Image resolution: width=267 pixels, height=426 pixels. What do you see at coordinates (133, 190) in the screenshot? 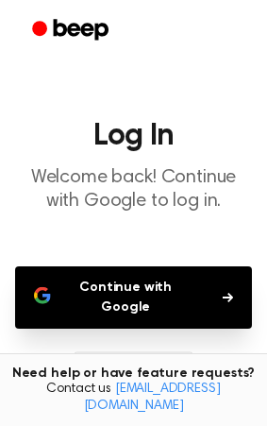
I see `p: Welcome back! Continue with Google to log in.` at bounding box center [133, 190].